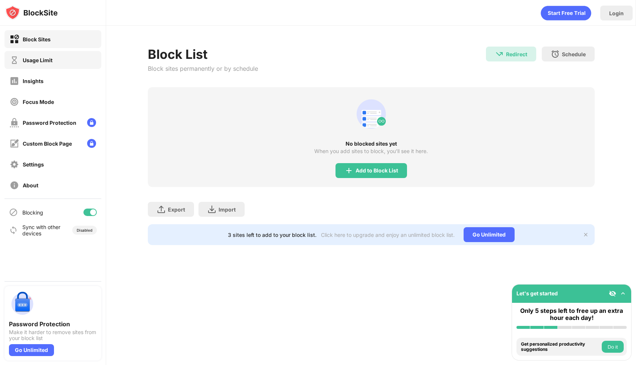  What do you see at coordinates (33, 81) in the screenshot?
I see `div: Insights` at bounding box center [33, 81].